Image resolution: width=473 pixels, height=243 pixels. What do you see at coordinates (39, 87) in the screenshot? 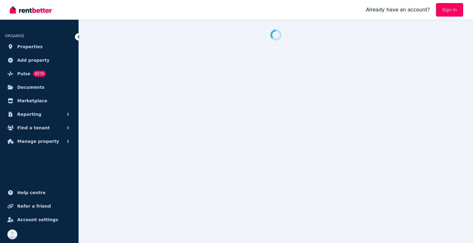
I see `a: Documents` at bounding box center [39, 87].